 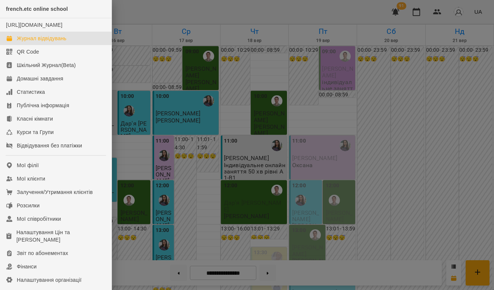 I want to click on div: Журнал відвідувань, so click(x=41, y=38).